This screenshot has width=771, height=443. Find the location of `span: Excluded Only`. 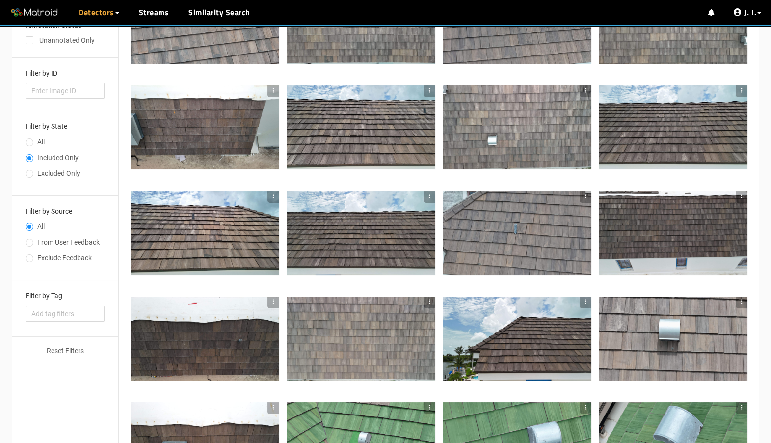

span: Excluded Only is located at coordinates (58, 173).